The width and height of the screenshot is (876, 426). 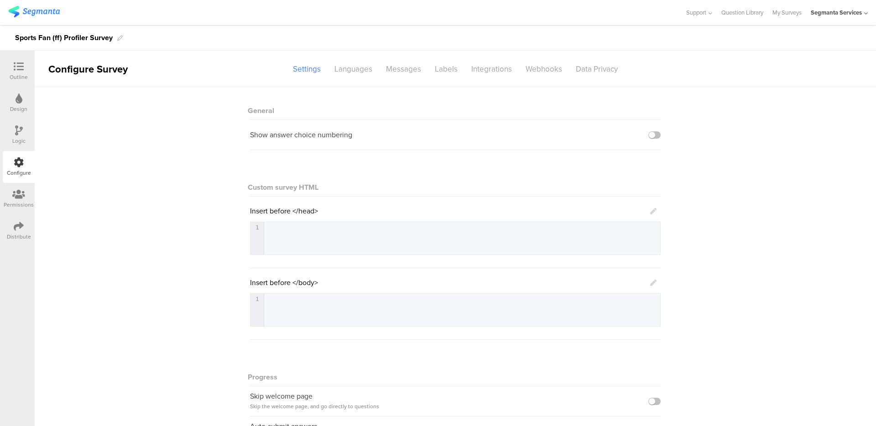 I want to click on div: Custom survey HTML, so click(x=455, y=187).